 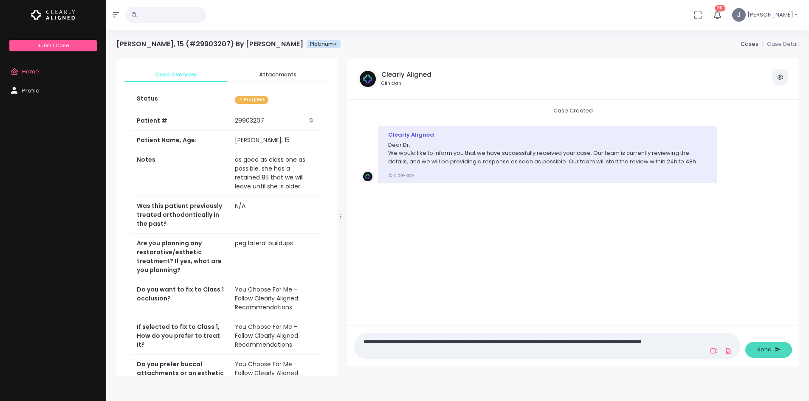 I want to click on th: Notes, so click(x=180, y=173).